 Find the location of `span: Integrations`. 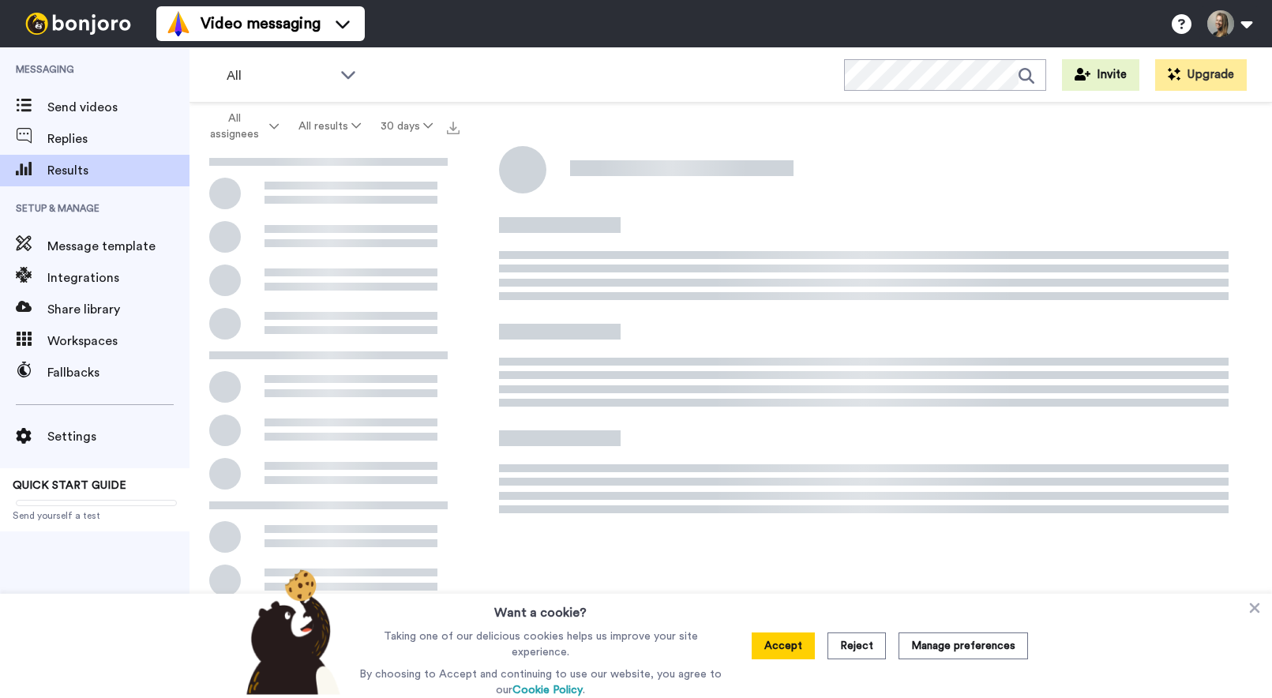

span: Integrations is located at coordinates (118, 278).